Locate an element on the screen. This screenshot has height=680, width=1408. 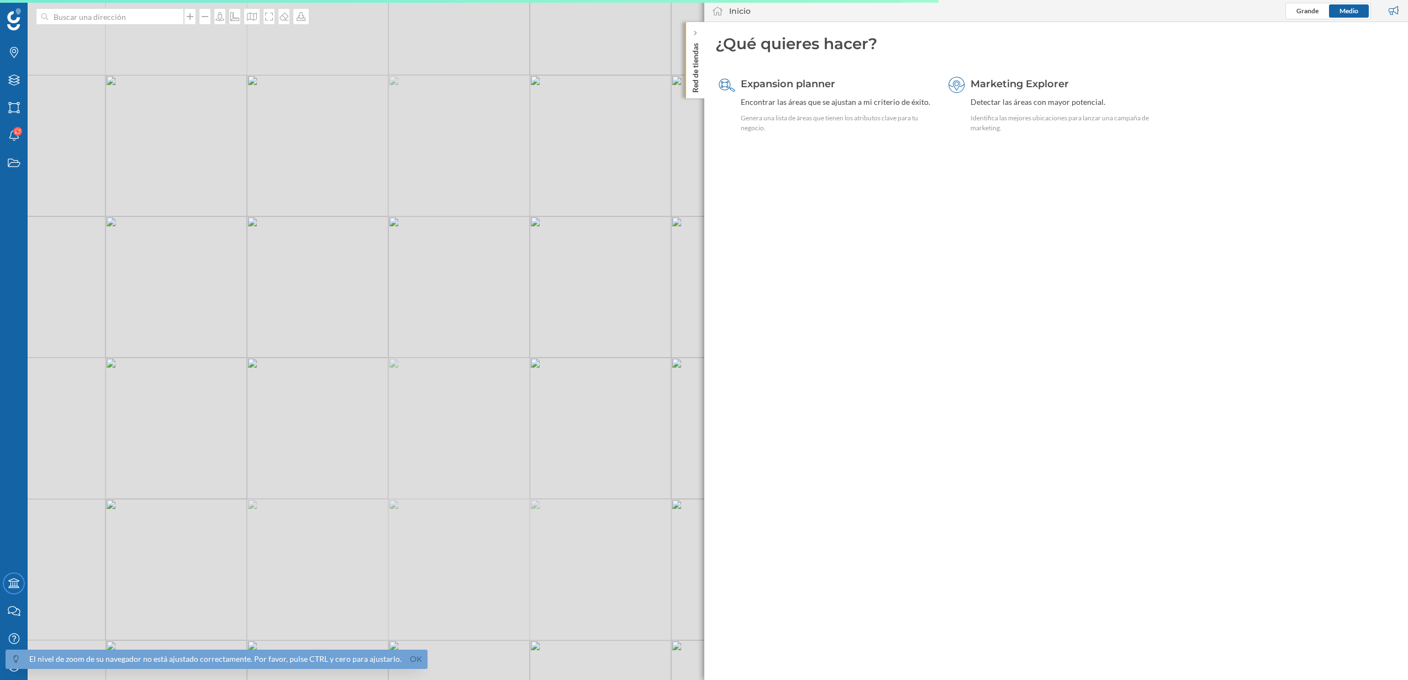
div: Identifica las mejores ubicaciones para lanzar una campaña de marketing. is located at coordinates (1067, 123).